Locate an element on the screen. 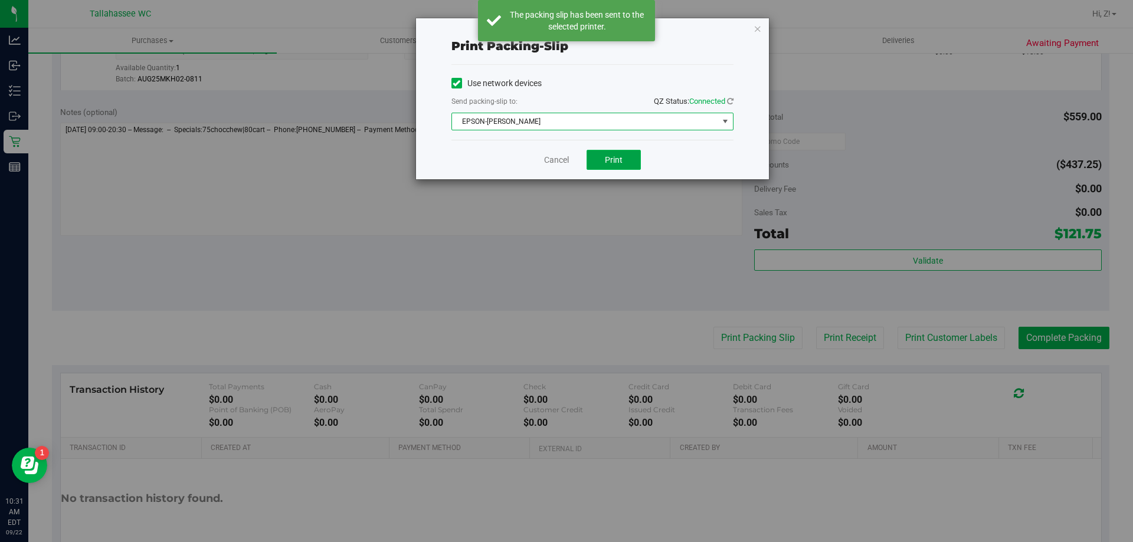 The image size is (1133, 542). span: Print is located at coordinates (614, 160).